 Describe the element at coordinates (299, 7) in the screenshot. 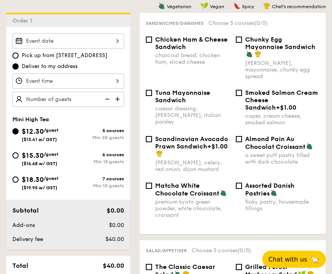

I see `span: Chef's recommendation` at that location.